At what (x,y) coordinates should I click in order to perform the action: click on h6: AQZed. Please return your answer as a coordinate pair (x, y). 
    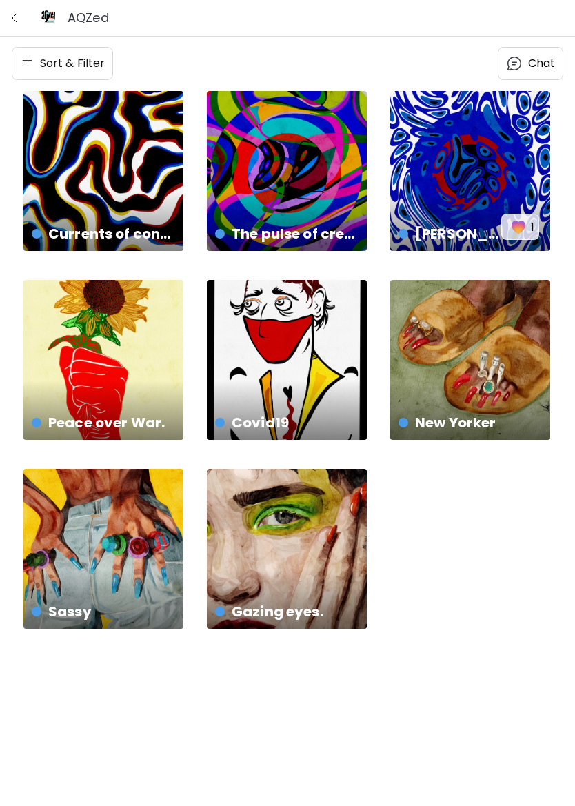
    Looking at the image, I should click on (88, 18).